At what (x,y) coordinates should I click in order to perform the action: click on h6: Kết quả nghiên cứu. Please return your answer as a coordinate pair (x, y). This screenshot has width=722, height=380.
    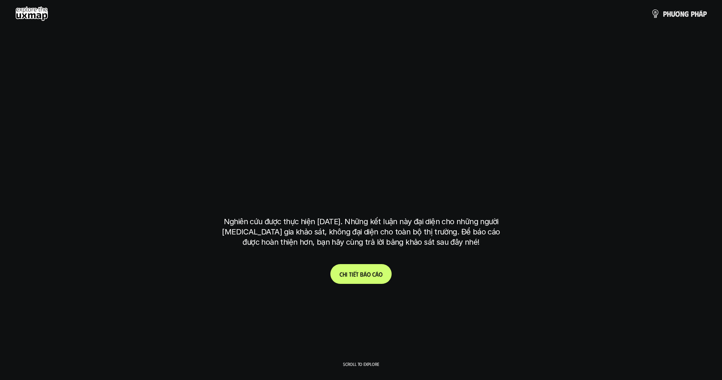
    Looking at the image, I should click on (364, 103).